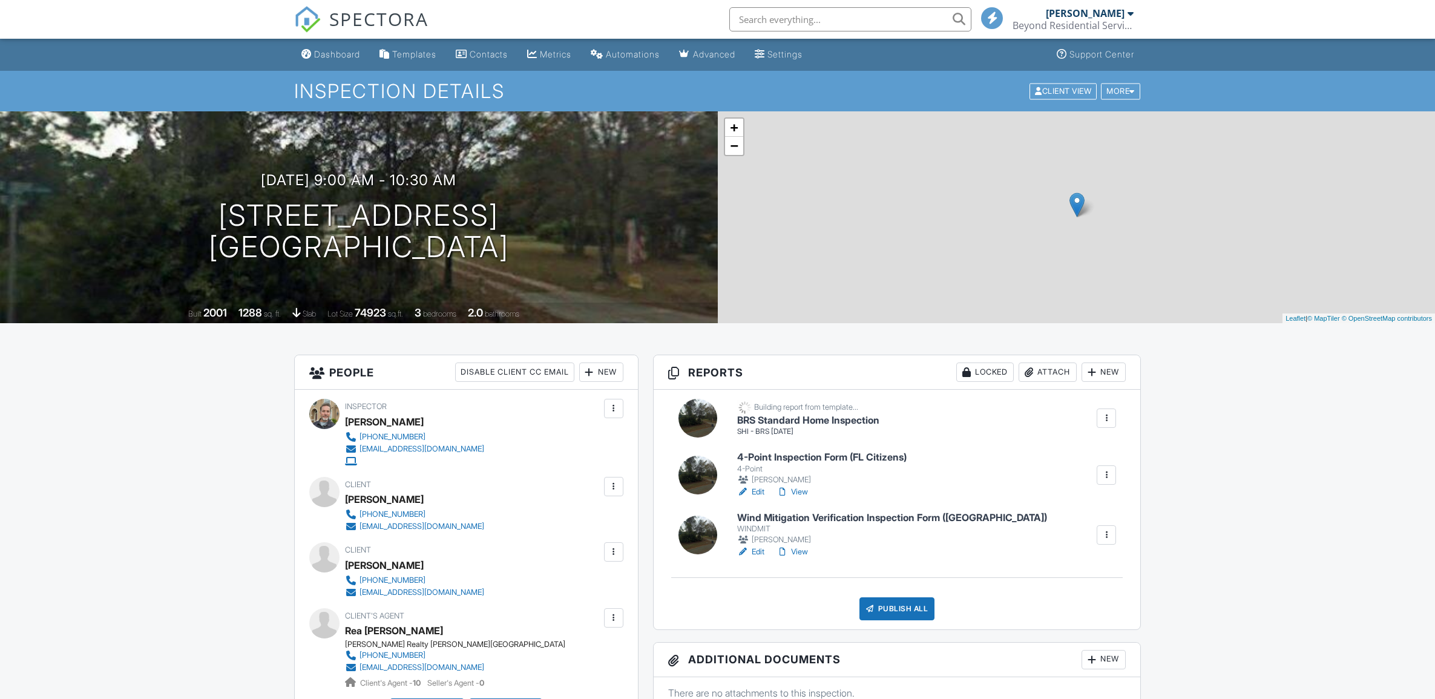 The width and height of the screenshot is (1435, 699). I want to click on h6: 4-Point Inspection Form (FL Citizens), so click(822, 458).